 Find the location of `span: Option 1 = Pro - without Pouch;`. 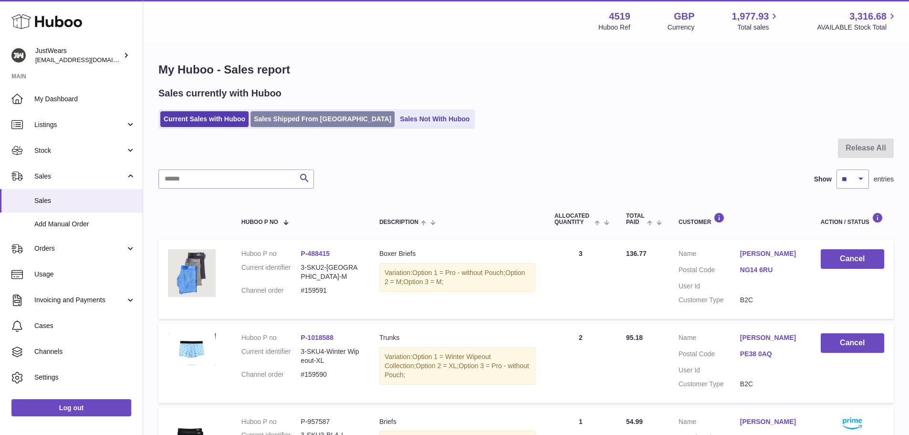

span: Option 1 = Pro - without Pouch; is located at coordinates (459, 273).